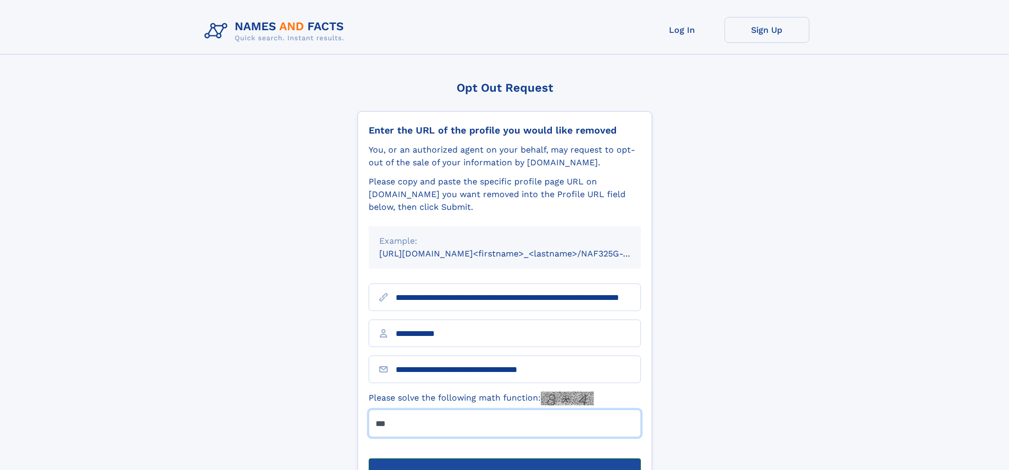 This screenshot has width=1009, height=470. Describe the element at coordinates (276, 31) in the screenshot. I see `img: Logo Names and Facts` at that location.